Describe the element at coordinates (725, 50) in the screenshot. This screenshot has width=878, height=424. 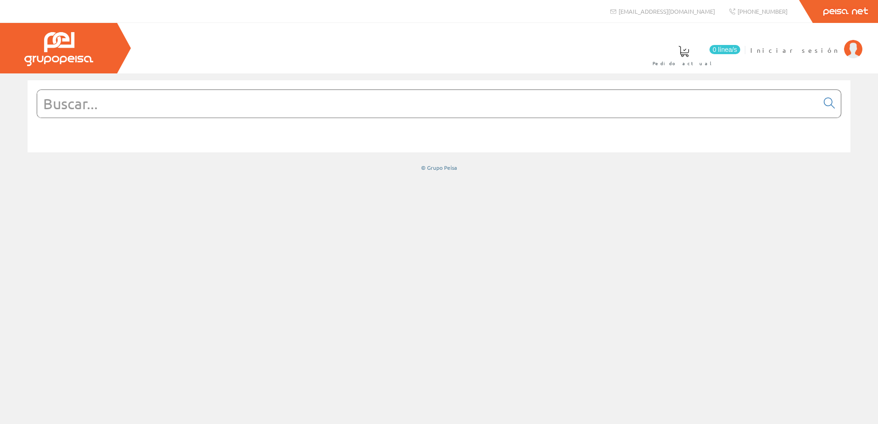
I see `span: 0 línea/s` at that location.